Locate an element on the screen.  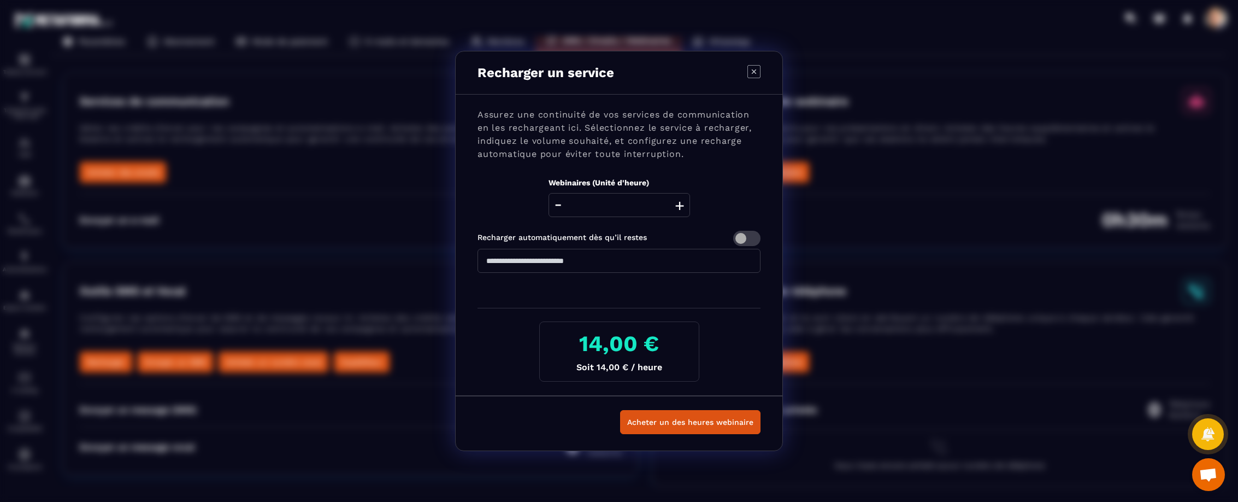
label: Webinaires (Unité d'heure) is located at coordinates (599, 183).